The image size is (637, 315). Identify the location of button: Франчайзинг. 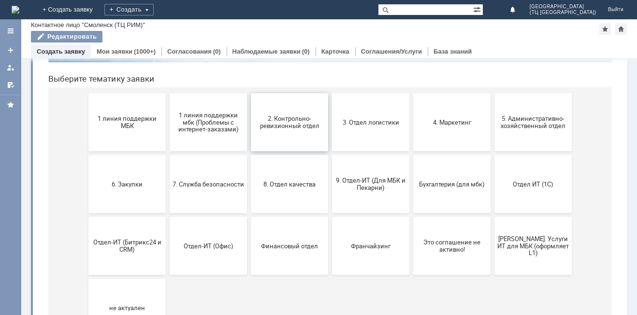
(330, 269).